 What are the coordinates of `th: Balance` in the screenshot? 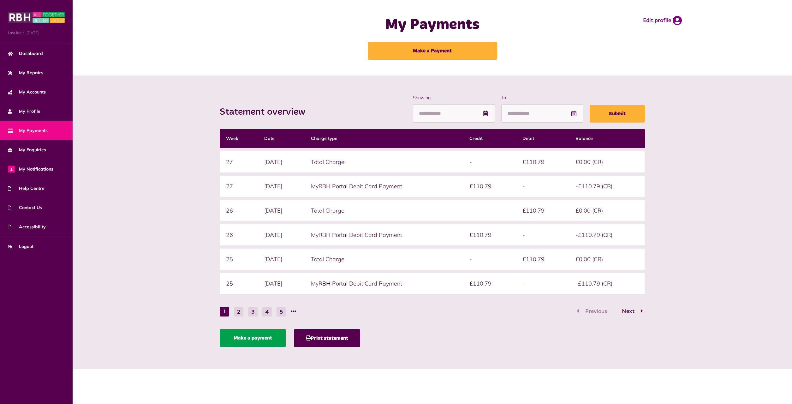 It's located at (607, 138).